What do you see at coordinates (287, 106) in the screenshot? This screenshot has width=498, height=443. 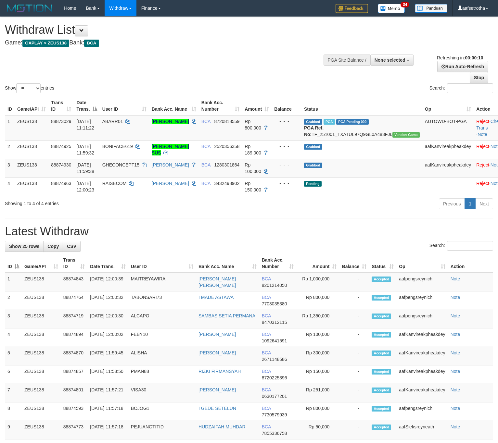 I see `th: Balance` at bounding box center [287, 106].